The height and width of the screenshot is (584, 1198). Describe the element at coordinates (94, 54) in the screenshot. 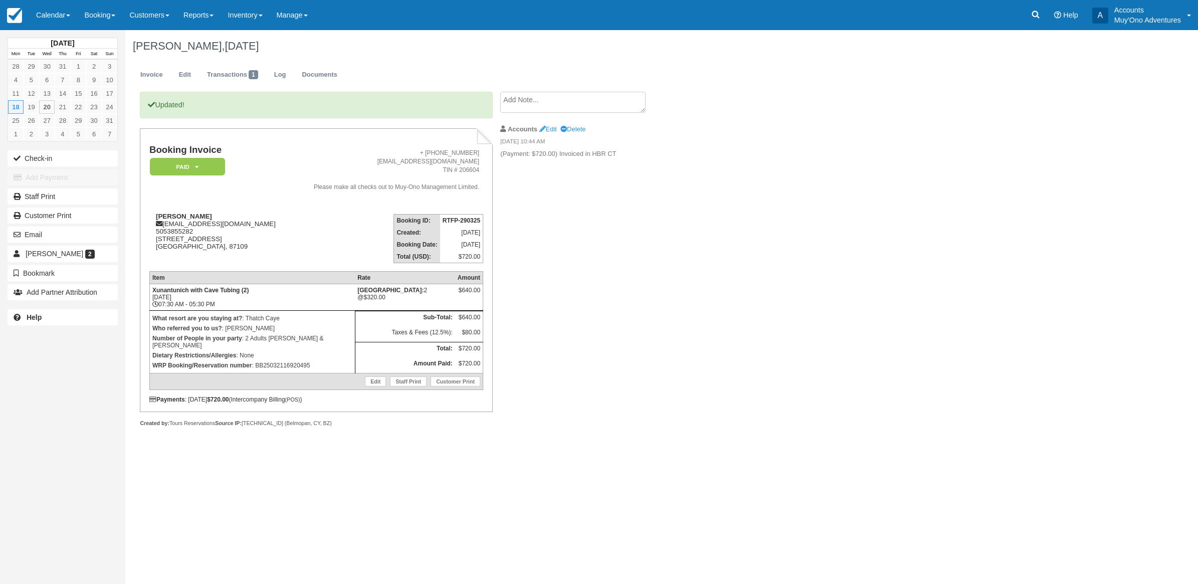

I see `th: Sat` at that location.